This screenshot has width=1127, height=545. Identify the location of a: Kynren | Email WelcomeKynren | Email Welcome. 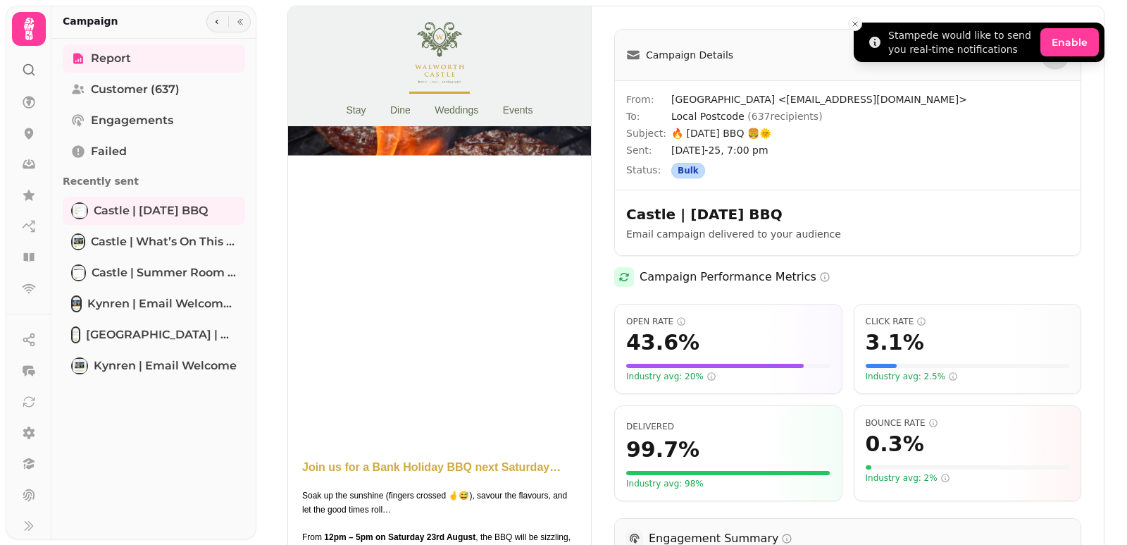
(154, 366).